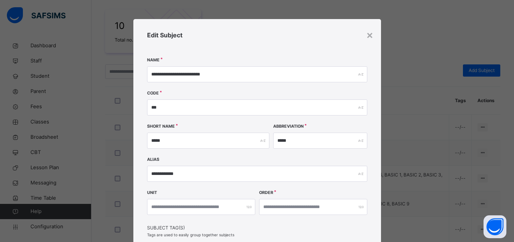 The height and width of the screenshot is (242, 514). What do you see at coordinates (266, 193) in the screenshot?
I see `label: Order` at bounding box center [266, 193].